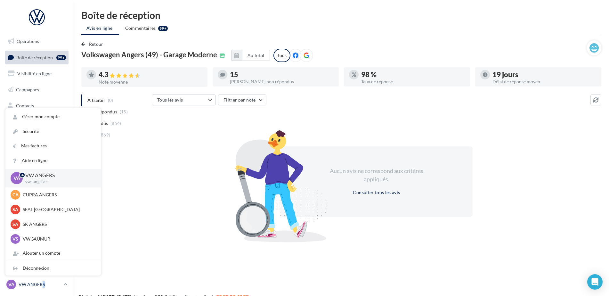  Describe the element at coordinates (37, 137) in the screenshot. I see `a: Calendrier` at that location.